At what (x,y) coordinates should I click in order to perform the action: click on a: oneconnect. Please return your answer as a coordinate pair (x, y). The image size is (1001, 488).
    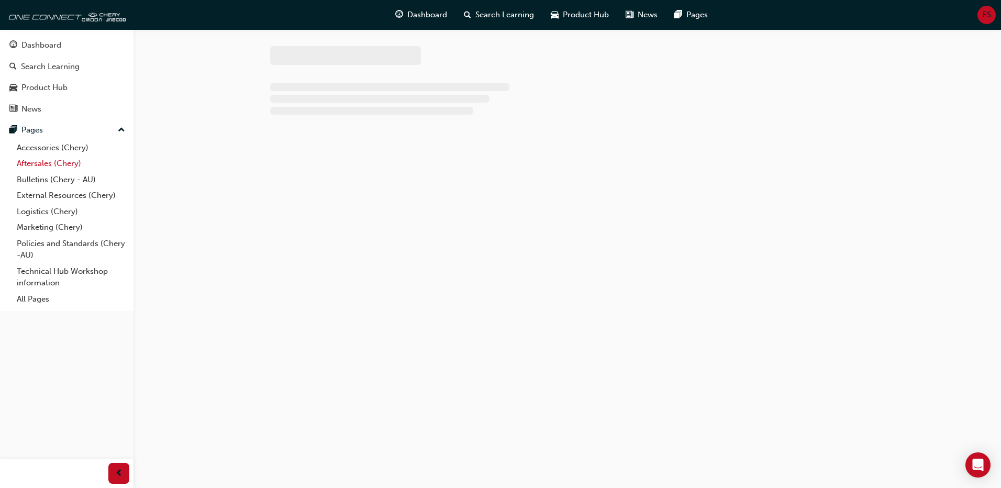
    Looking at the image, I should click on (65, 15).